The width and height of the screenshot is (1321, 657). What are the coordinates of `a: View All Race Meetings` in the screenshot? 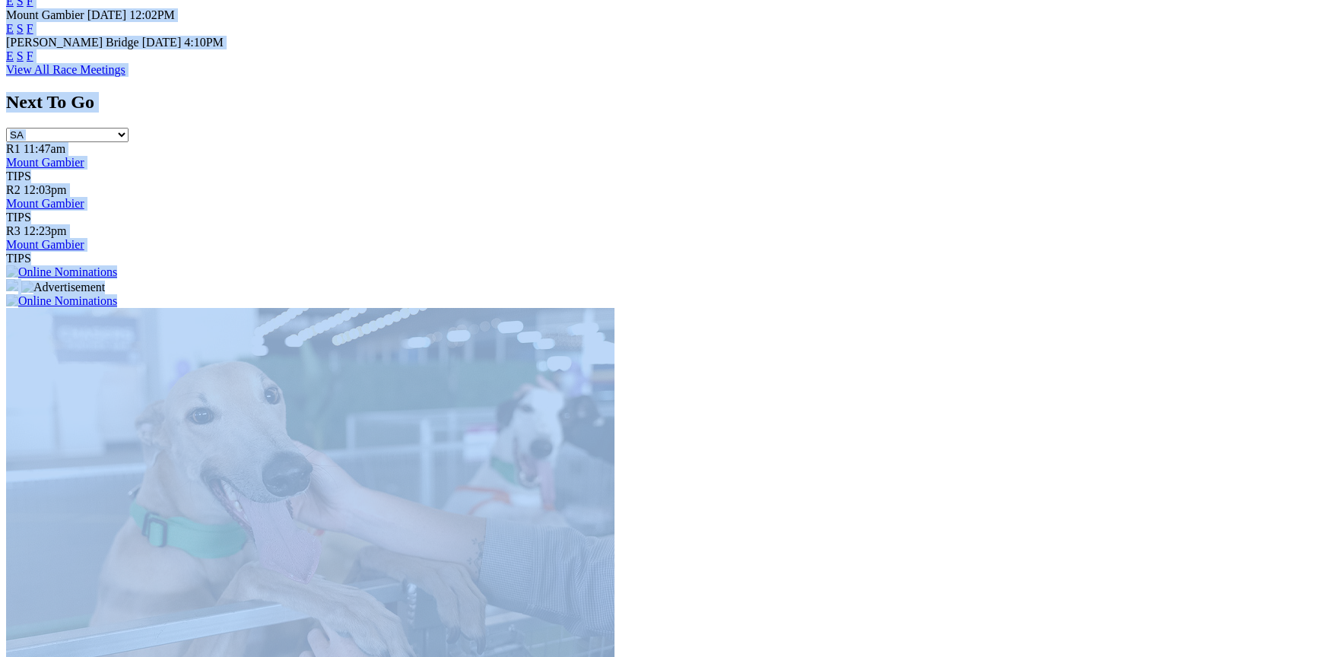 It's located at (65, 69).